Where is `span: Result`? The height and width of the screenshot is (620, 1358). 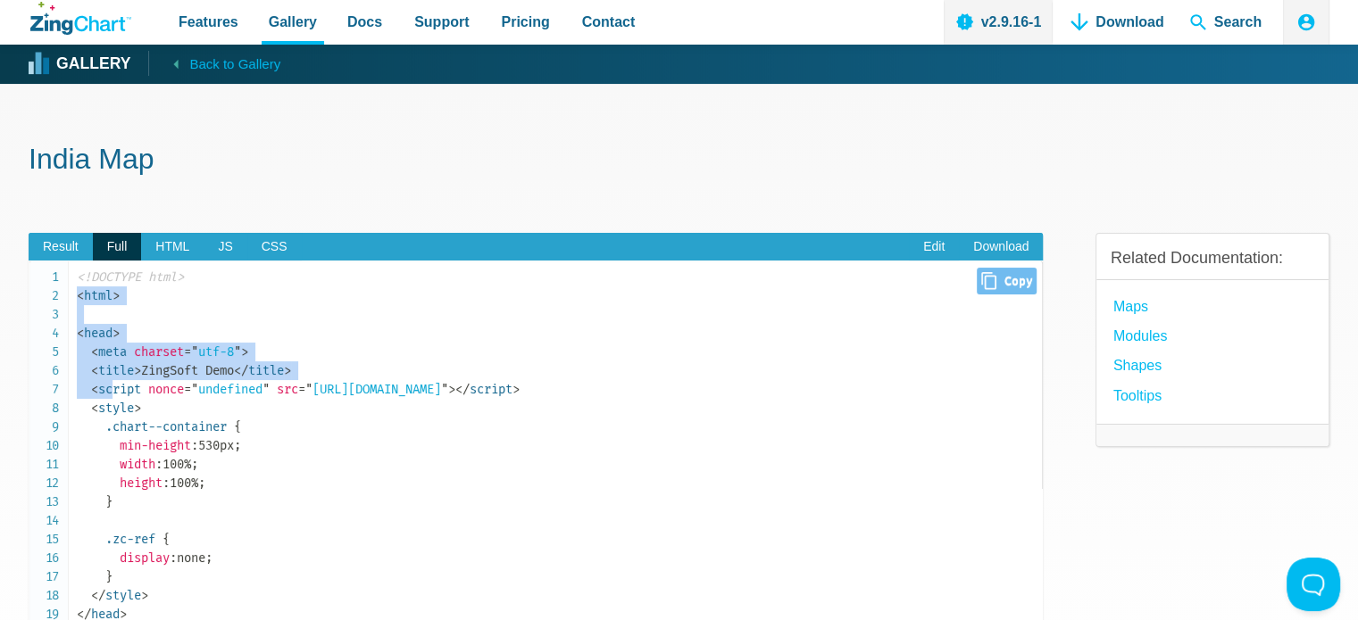 span: Result is located at coordinates (61, 247).